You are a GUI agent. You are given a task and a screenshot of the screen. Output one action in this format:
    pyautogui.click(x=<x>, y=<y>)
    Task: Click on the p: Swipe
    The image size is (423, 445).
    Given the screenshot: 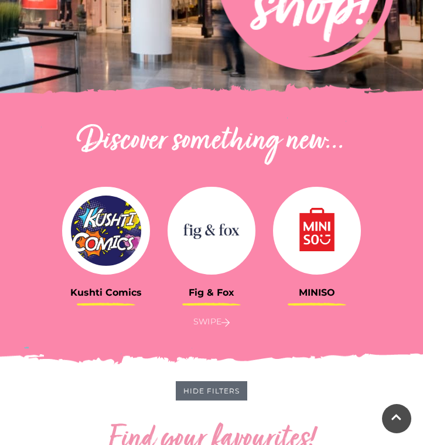 What is the action you would take?
    pyautogui.click(x=212, y=322)
    